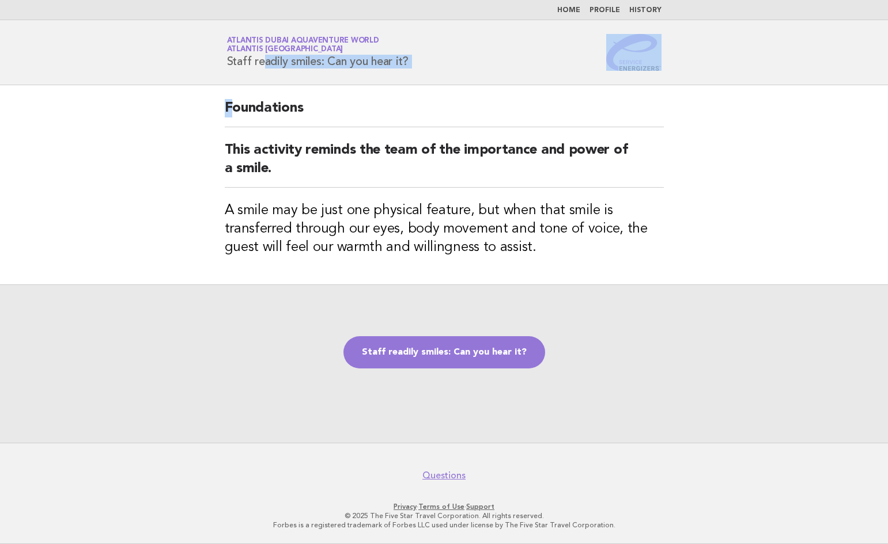 The image size is (888, 544). Describe the element at coordinates (444, 476) in the screenshot. I see `a: Questions` at that location.